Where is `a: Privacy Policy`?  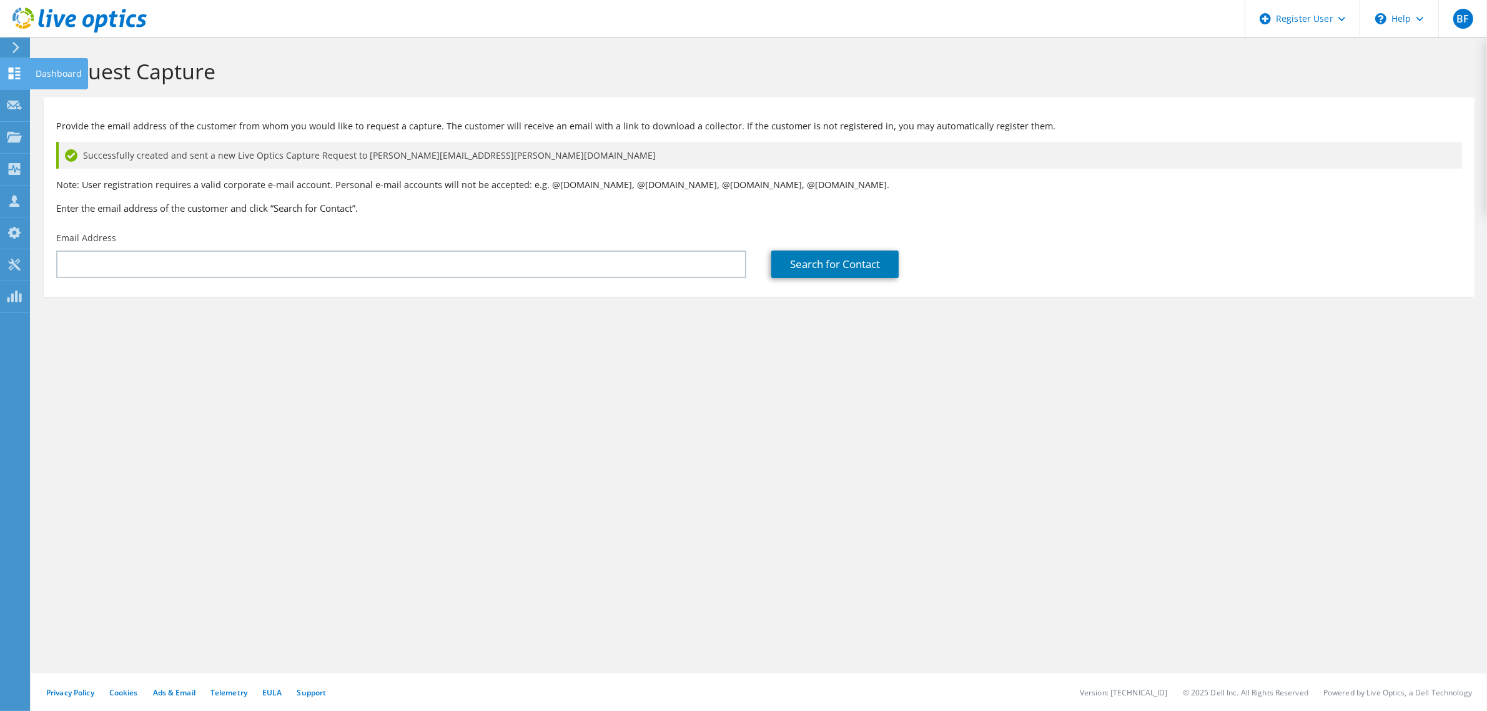 a: Privacy Policy is located at coordinates (70, 692).